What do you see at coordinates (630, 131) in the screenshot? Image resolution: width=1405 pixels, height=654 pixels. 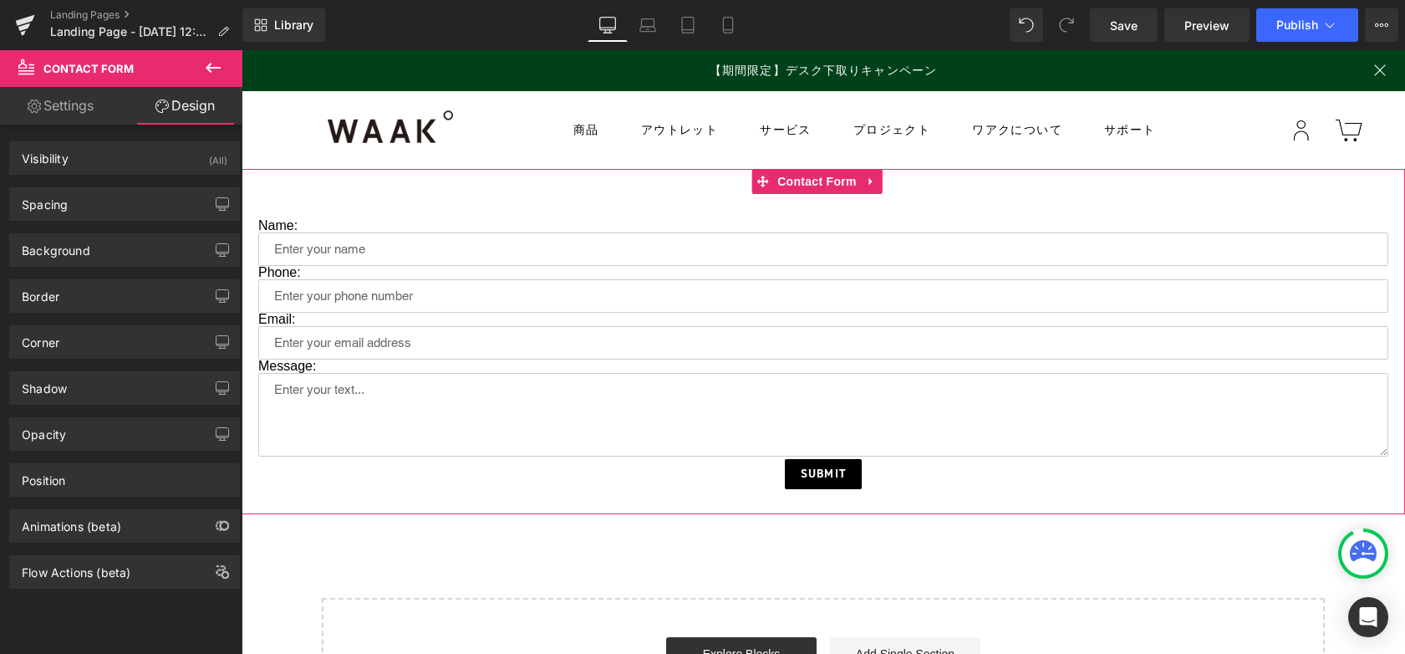 I see `a: Expand / Collapse` at bounding box center [630, 131].